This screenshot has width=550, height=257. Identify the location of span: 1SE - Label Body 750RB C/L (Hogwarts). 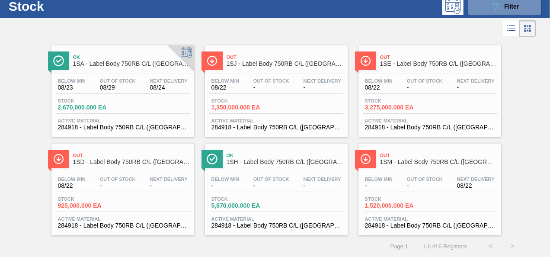
(438, 64).